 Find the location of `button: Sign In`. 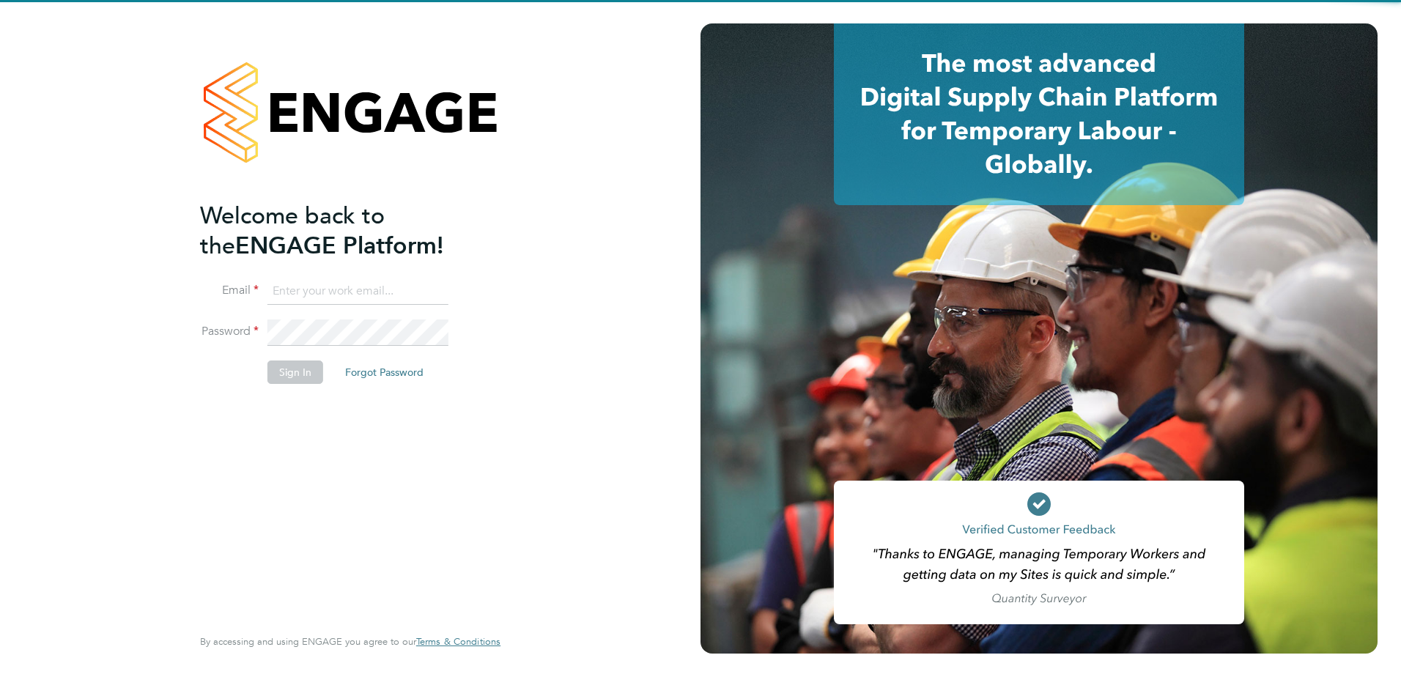

button: Sign In is located at coordinates (295, 372).